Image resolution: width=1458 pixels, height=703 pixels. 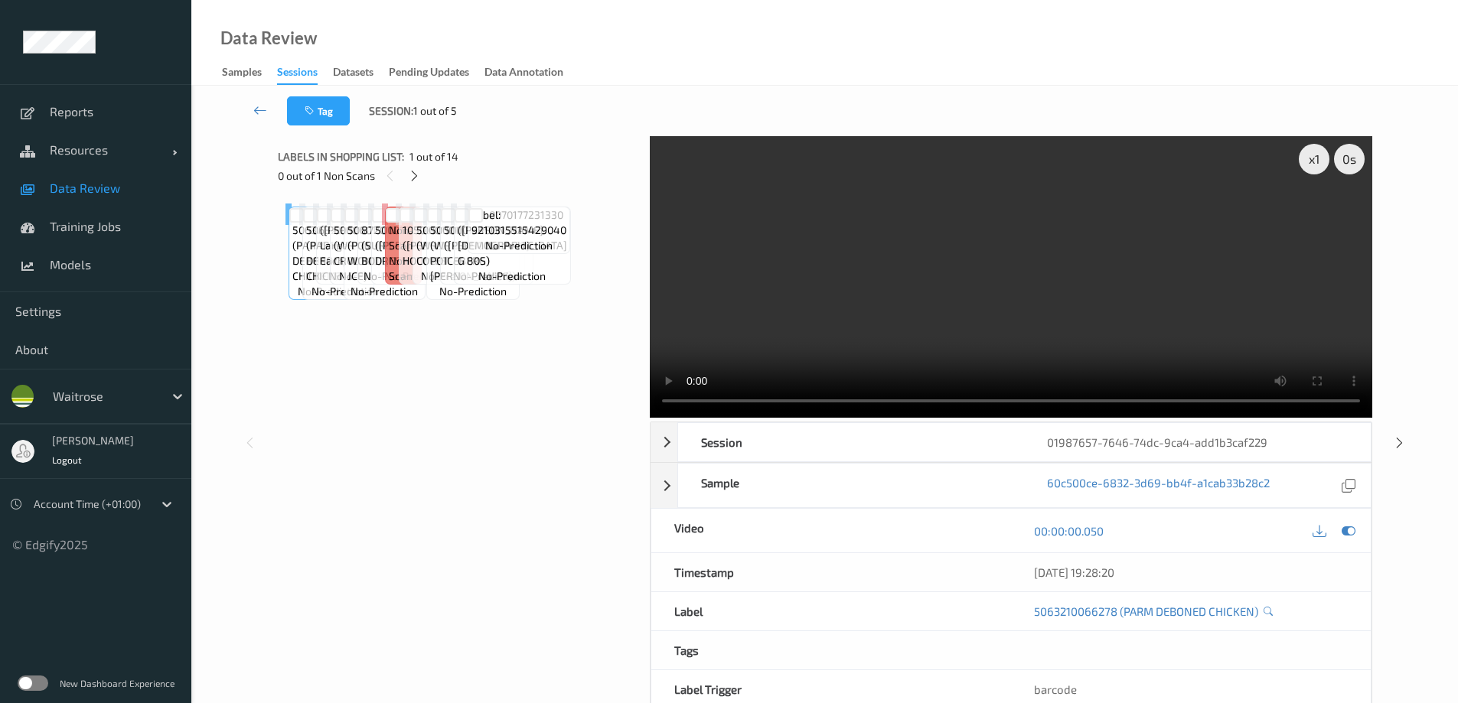 What do you see at coordinates (831, 650) in the screenshot?
I see `div: Tags` at bounding box center [831, 650].